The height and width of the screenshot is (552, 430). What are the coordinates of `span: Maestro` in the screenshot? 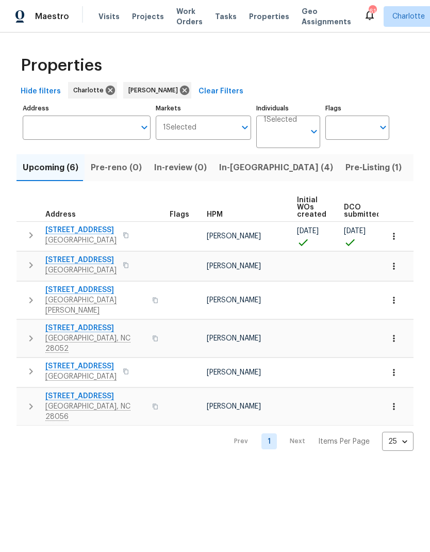 It's located at (52, 17).